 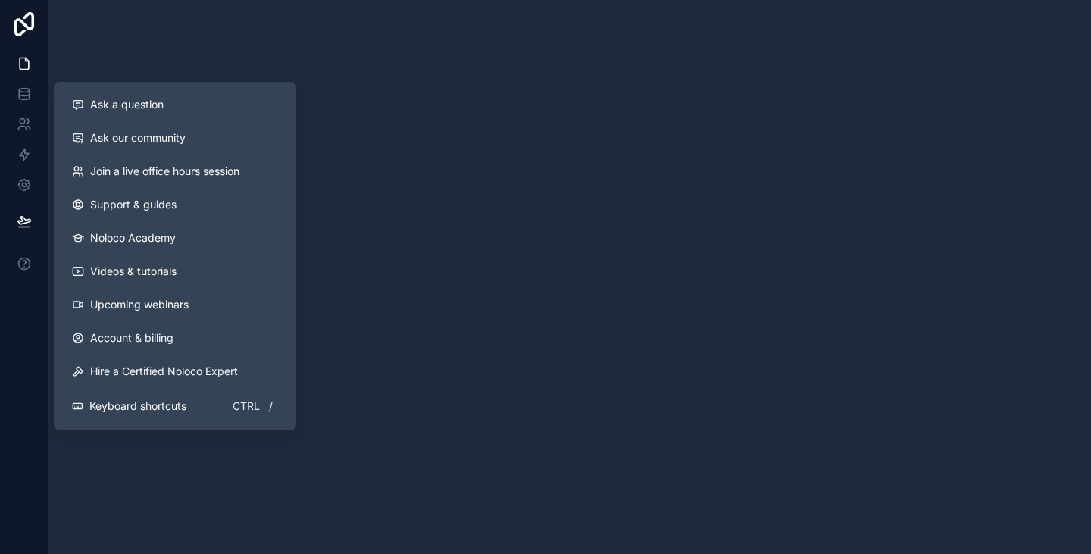 What do you see at coordinates (164, 171) in the screenshot?
I see `span: Join a live office hours session` at bounding box center [164, 171].